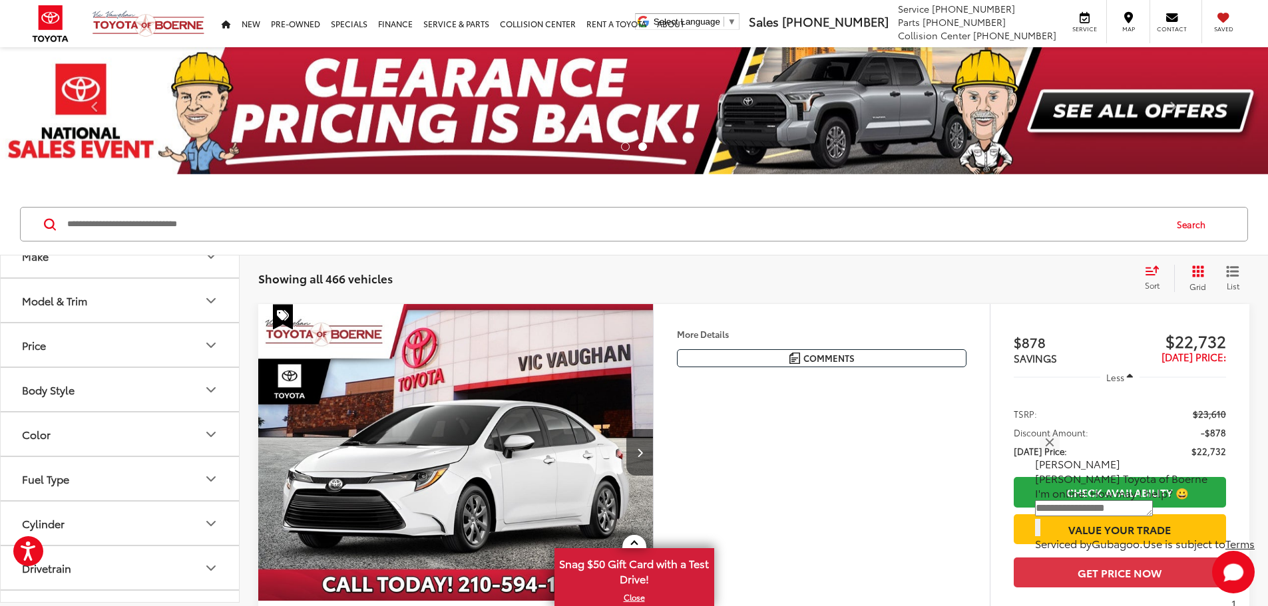 The width and height of the screenshot is (1268, 606). What do you see at coordinates (795, 358) in the screenshot?
I see `img: Comments` at bounding box center [795, 358].